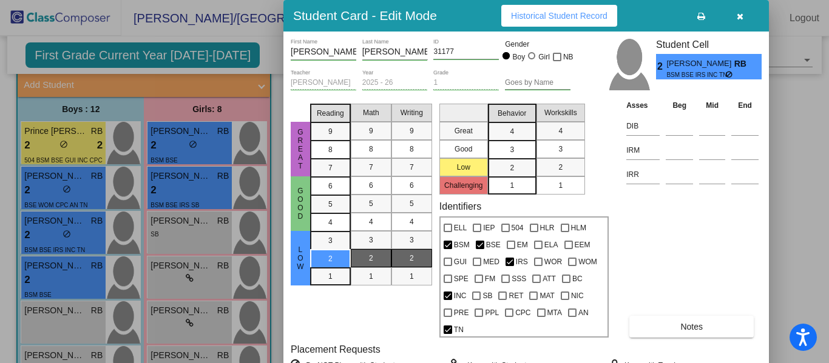 The width and height of the screenshot is (829, 363). What do you see at coordinates (522, 313) in the screenshot?
I see `span: CPC` at bounding box center [522, 313].